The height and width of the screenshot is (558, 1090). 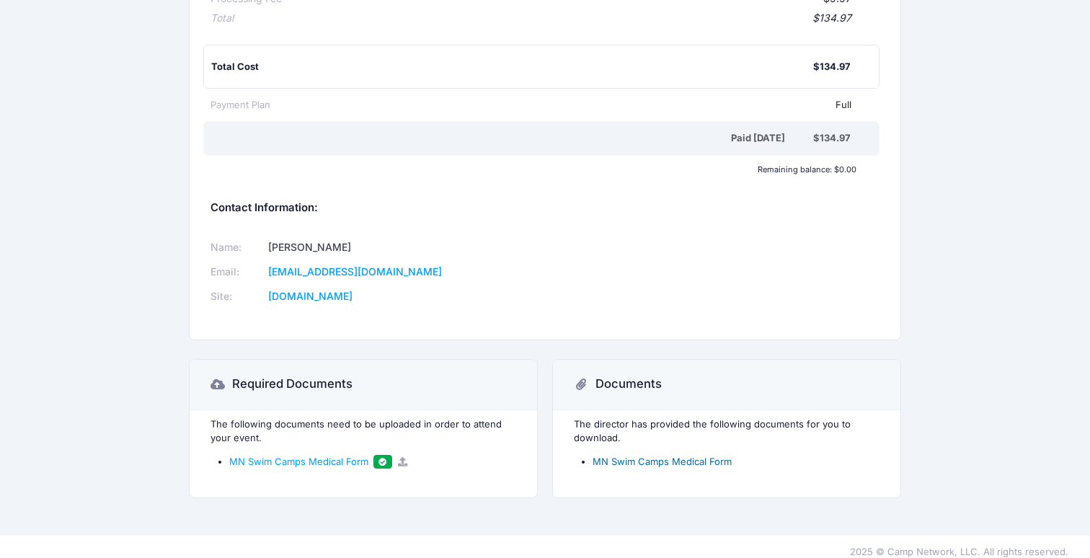 I want to click on div: Remaining balance: $0.00, so click(x=533, y=169).